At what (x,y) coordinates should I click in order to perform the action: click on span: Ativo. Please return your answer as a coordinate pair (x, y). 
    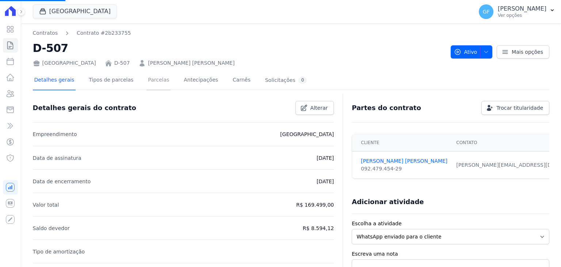
    Looking at the image, I should click on (466, 52).